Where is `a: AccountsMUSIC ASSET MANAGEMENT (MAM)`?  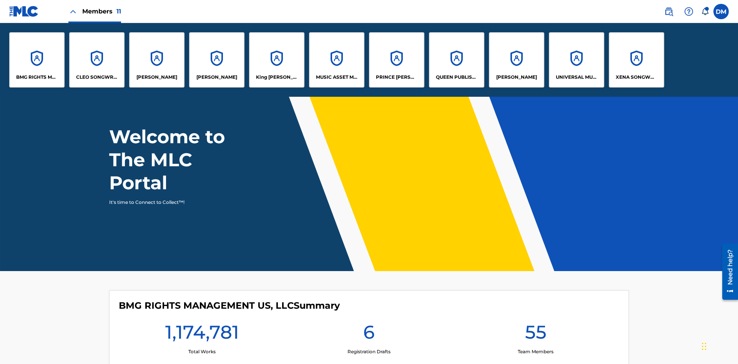
a: AccountsMUSIC ASSET MANAGEMENT (MAM) is located at coordinates (337, 60).